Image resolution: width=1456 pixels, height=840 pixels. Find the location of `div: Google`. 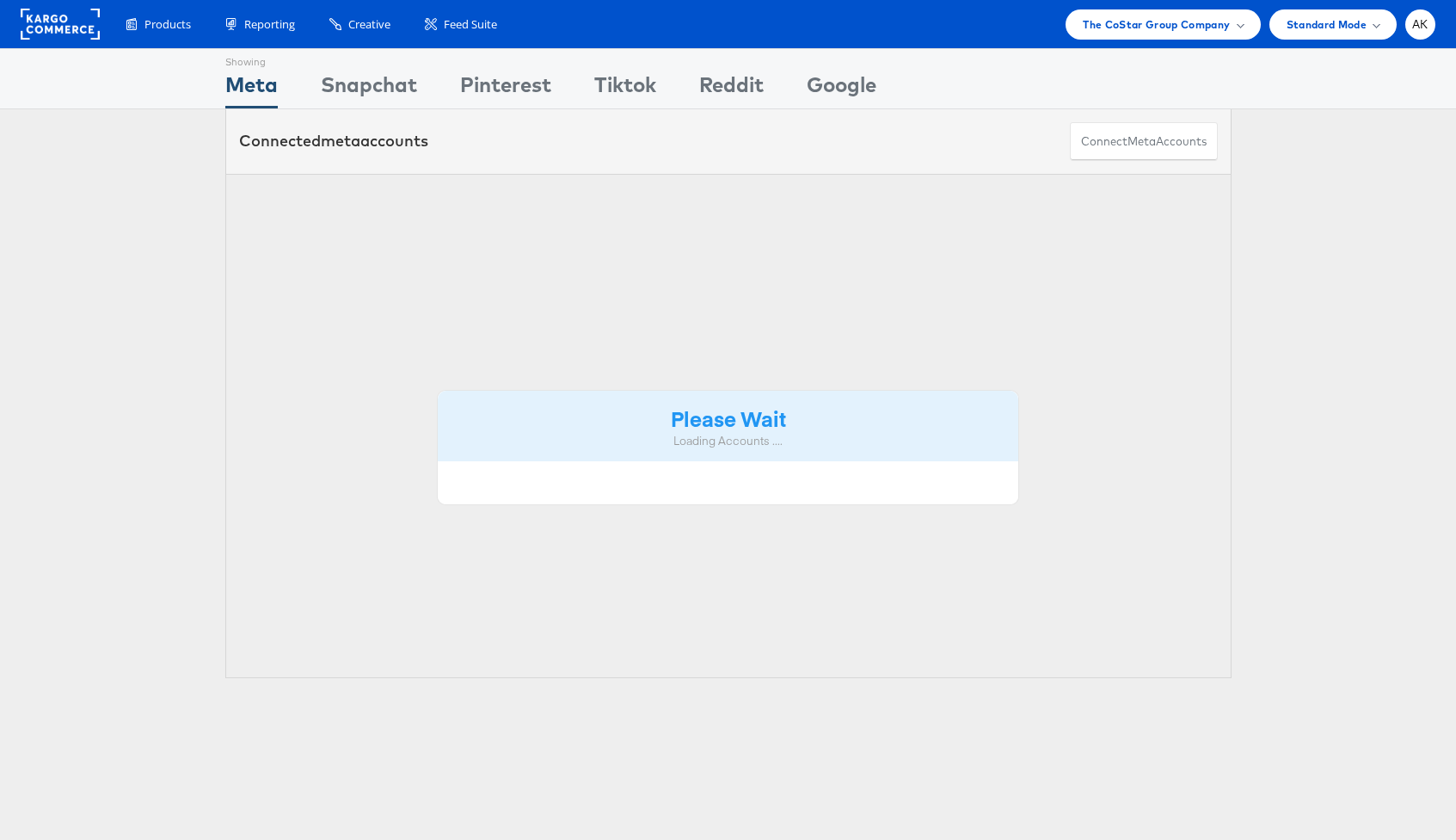

div: Google is located at coordinates (841, 89).